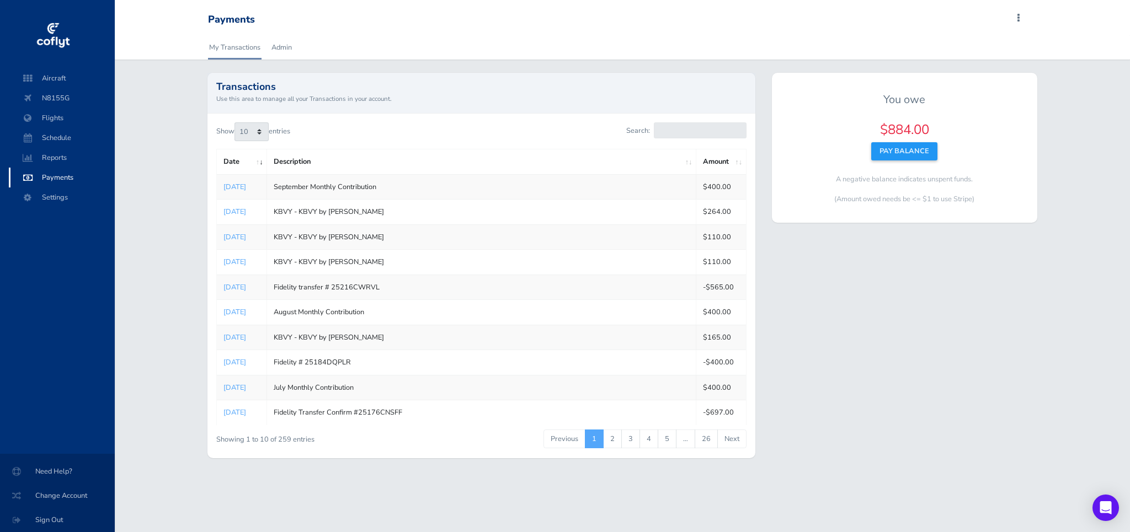 The height and width of the screenshot is (532, 1130). I want to click on td: September Monthly Contribution, so click(481, 186).